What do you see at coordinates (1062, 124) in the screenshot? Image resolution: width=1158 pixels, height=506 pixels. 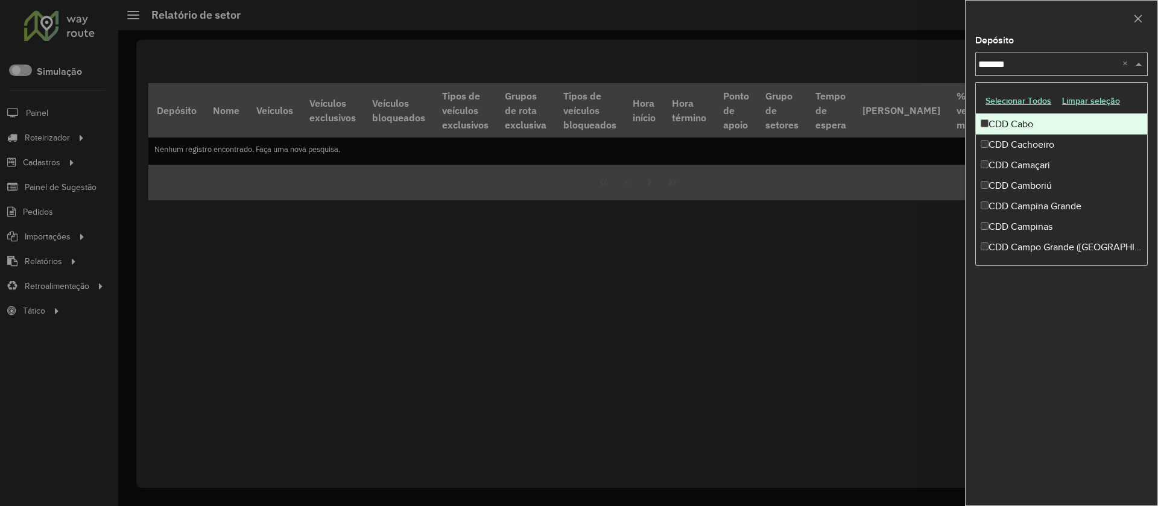 I see `div: CDD Cabo` at bounding box center [1062, 124].